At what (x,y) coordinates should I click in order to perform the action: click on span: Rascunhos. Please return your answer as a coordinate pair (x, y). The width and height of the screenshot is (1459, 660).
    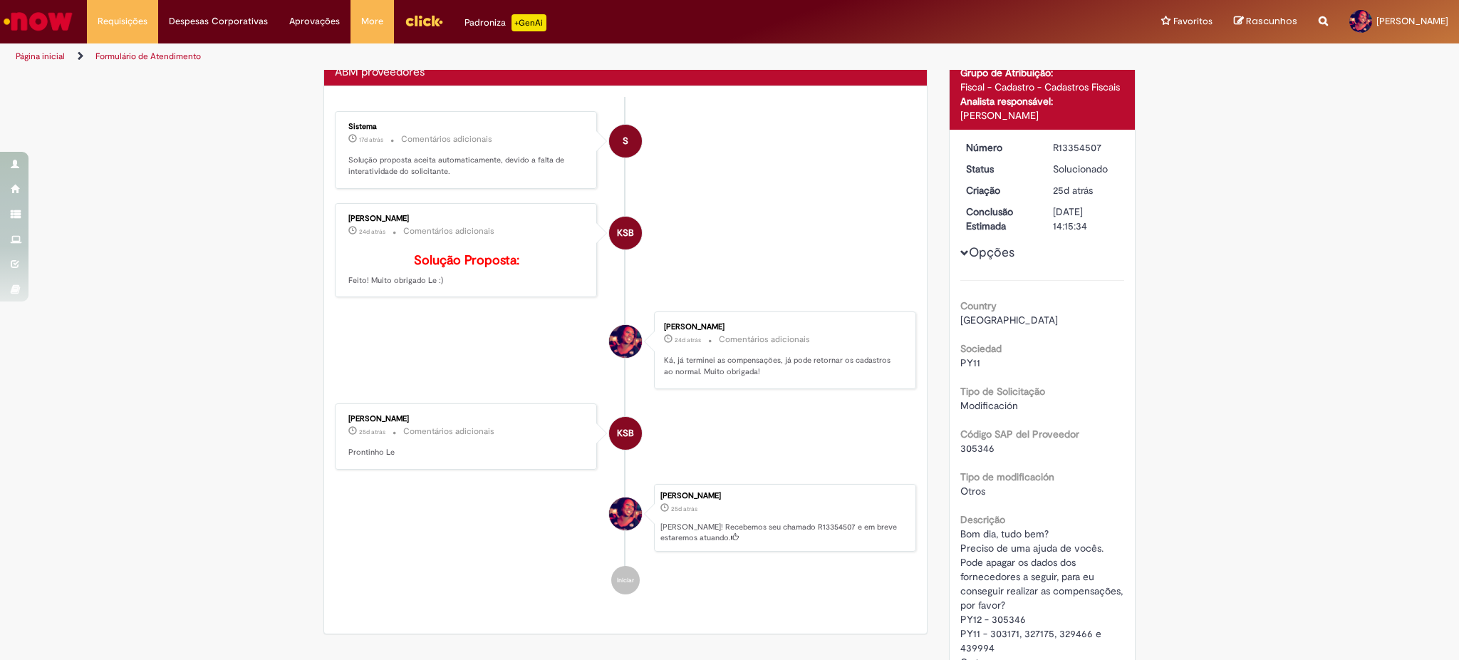
    Looking at the image, I should click on (1272, 21).